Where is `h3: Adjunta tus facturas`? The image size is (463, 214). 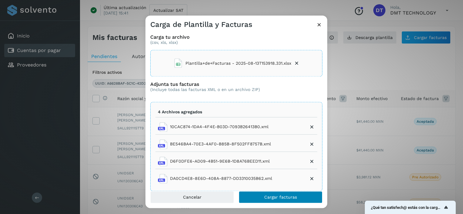 h3: Adjunta tus facturas is located at coordinates (205, 84).